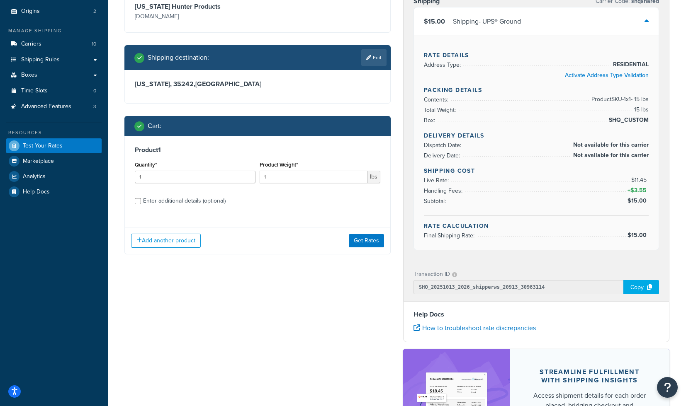  Describe the element at coordinates (627, 120) in the screenshot. I see `span: SHQ_CUSTOM` at that location.